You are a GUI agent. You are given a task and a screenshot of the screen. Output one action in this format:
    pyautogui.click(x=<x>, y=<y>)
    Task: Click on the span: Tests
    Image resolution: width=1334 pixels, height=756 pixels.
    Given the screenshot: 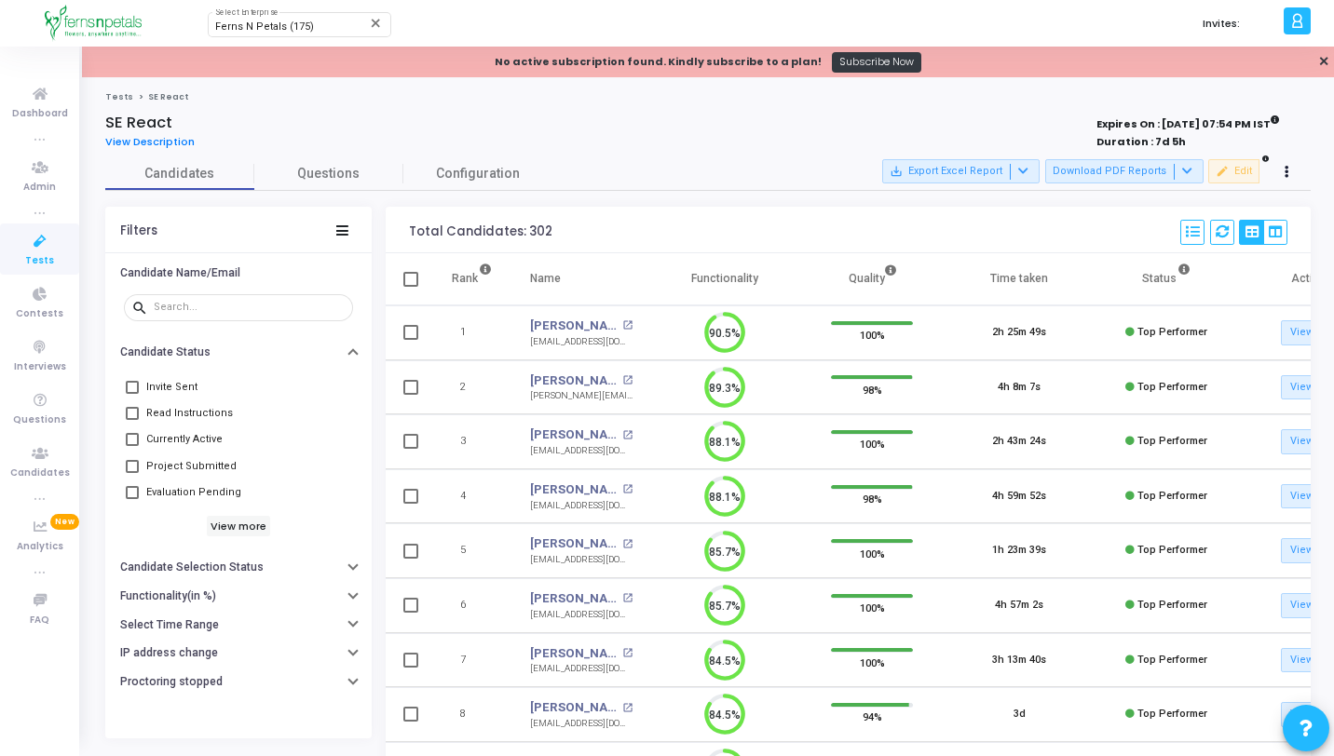 What is the action you would take?
    pyautogui.click(x=39, y=261)
    